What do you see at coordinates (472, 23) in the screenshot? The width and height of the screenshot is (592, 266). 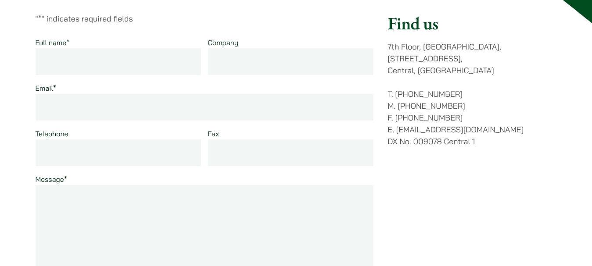 I see `h2: Find us` at bounding box center [472, 23].